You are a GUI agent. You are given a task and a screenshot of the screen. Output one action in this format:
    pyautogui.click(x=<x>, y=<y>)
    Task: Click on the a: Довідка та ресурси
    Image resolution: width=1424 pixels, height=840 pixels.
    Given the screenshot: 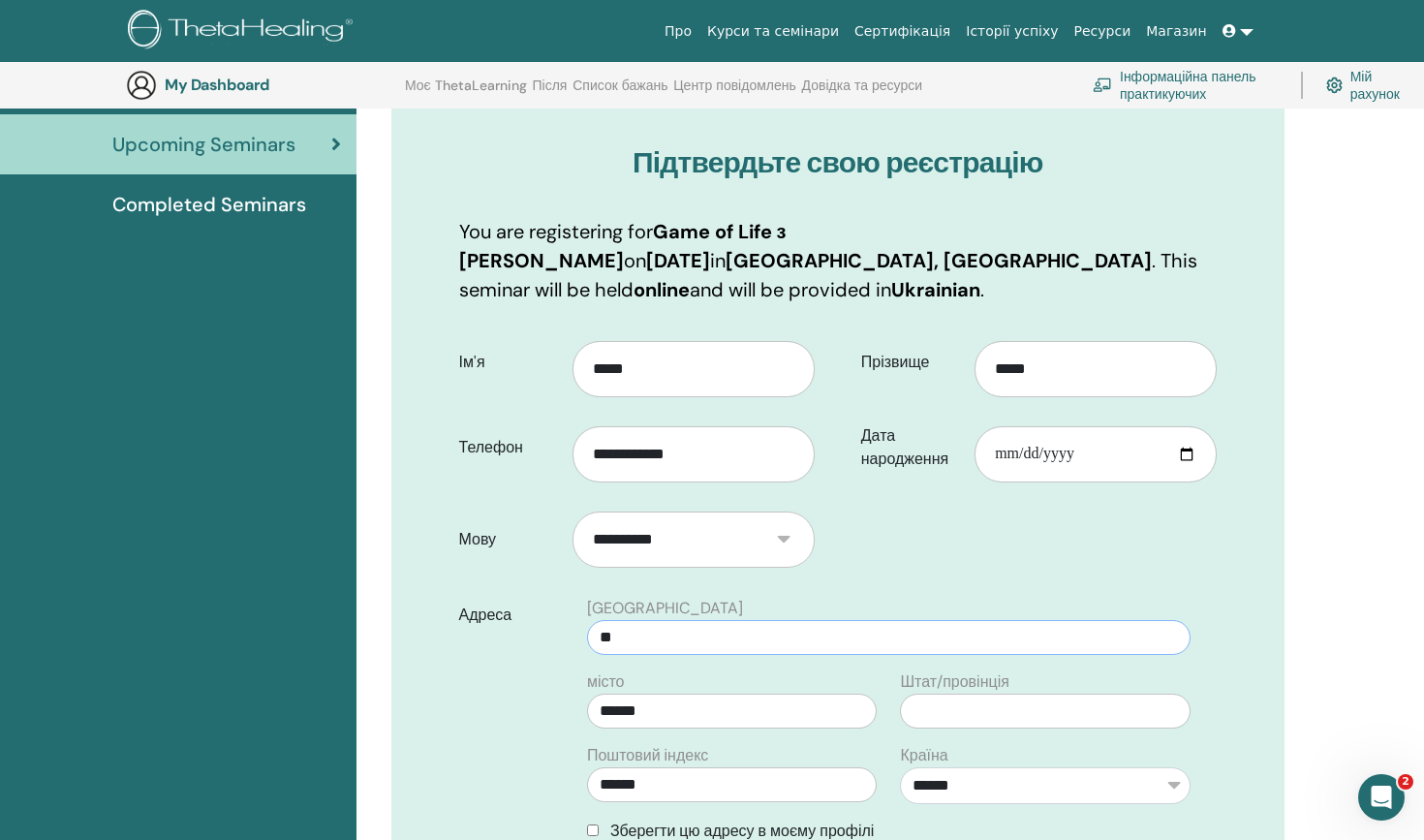 What is the action you would take?
    pyautogui.click(x=862, y=93)
    